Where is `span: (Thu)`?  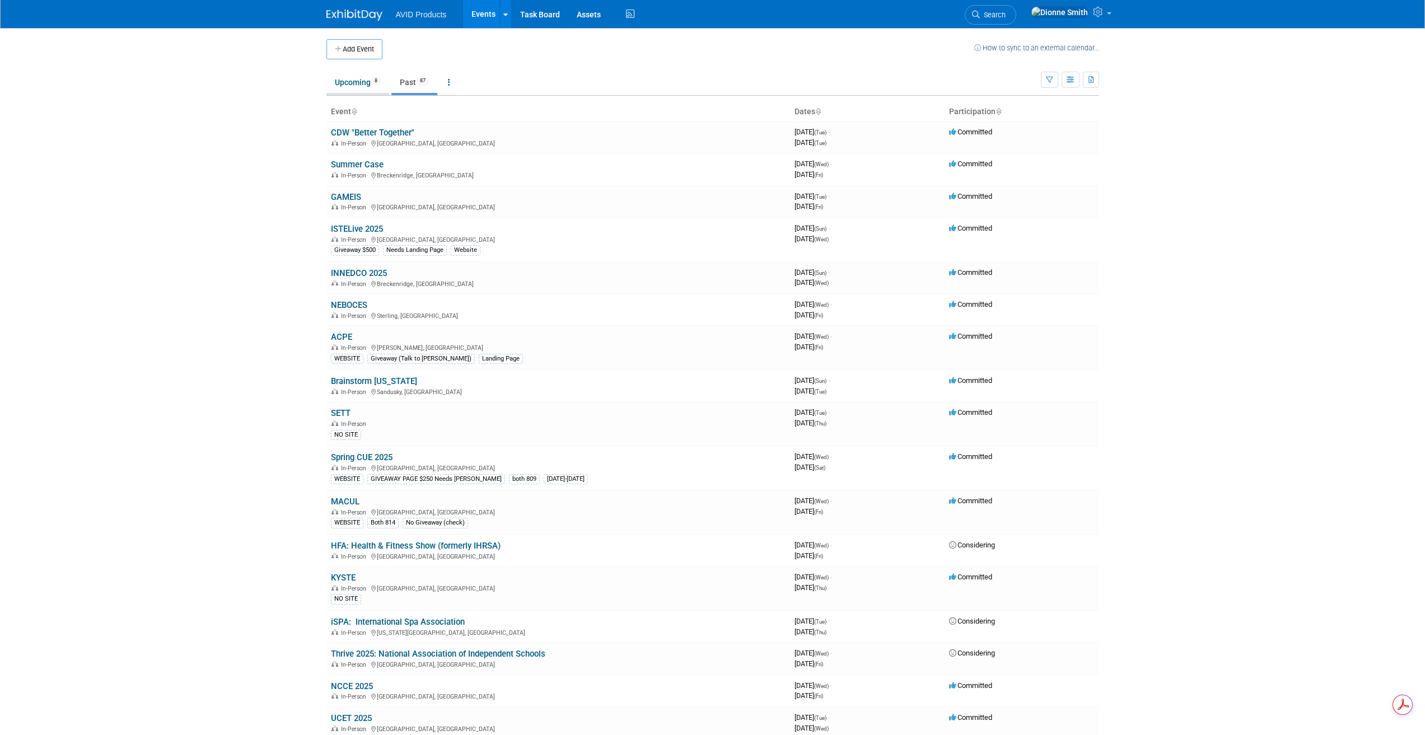 span: (Thu) is located at coordinates (820, 423).